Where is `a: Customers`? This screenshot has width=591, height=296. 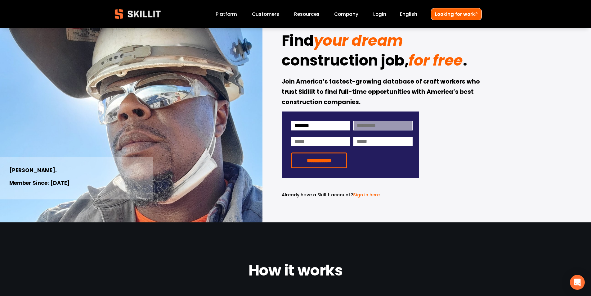 a: Customers is located at coordinates (266, 14).